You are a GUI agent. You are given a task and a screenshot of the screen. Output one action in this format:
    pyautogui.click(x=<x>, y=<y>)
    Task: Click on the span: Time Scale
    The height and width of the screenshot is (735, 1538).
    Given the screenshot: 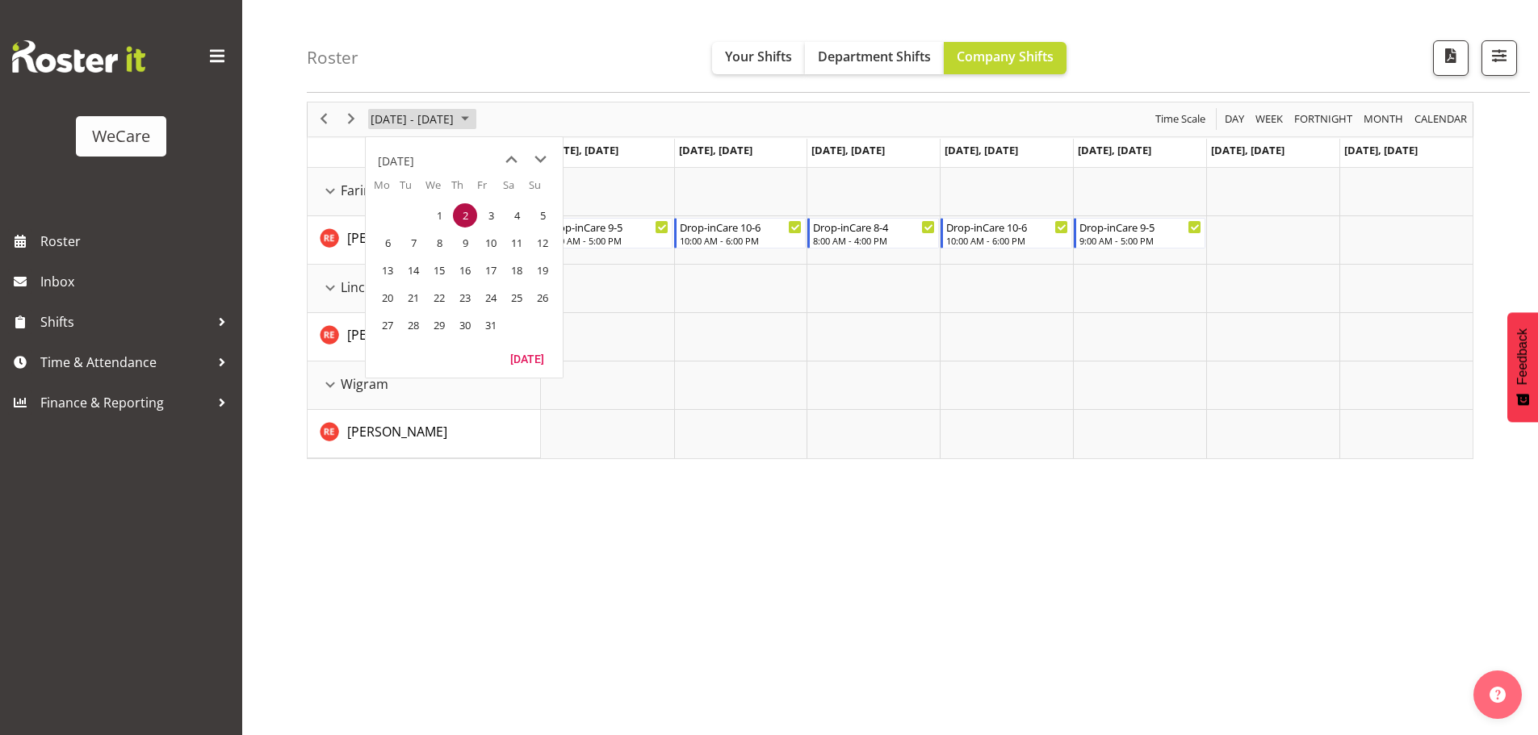 What is the action you would take?
    pyautogui.click(x=1180, y=119)
    